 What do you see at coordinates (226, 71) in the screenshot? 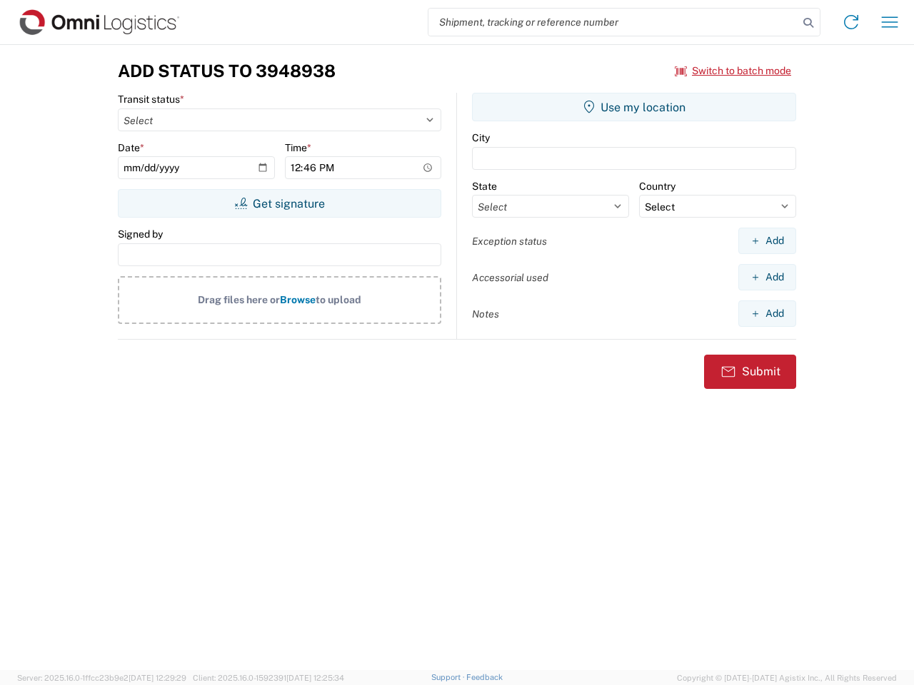
I see `h3: Add Status to 3948938` at bounding box center [226, 71].